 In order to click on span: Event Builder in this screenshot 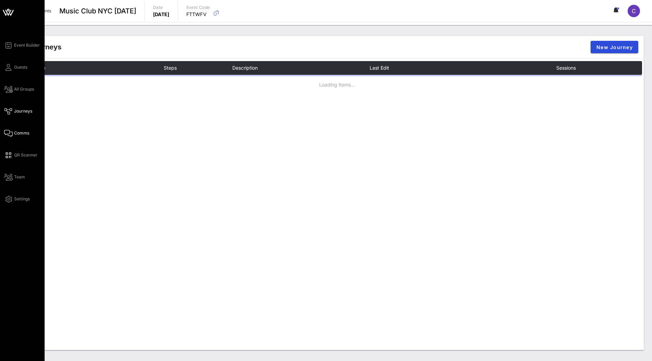, I will do `click(27, 45)`.